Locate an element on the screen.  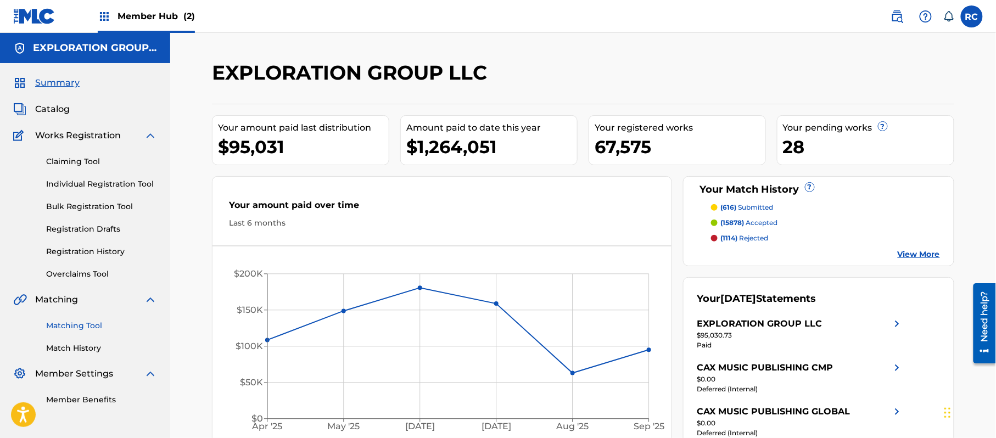
div: Open Resource Center is located at coordinates (19, 44).